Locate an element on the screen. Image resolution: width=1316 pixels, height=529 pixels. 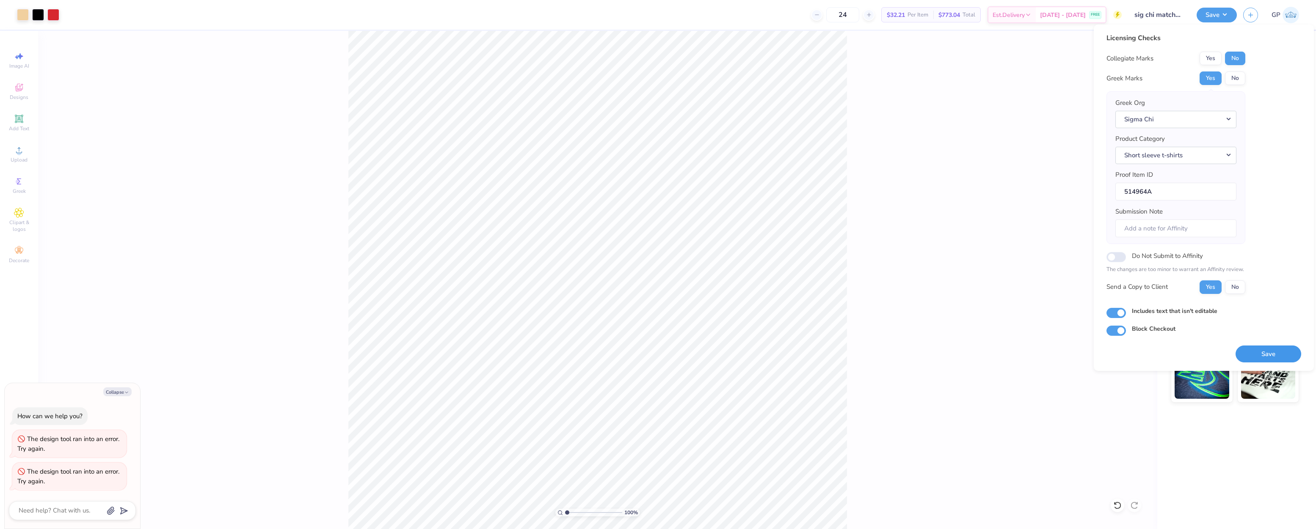
div: Send a Copy to Client is located at coordinates (1137, 287).